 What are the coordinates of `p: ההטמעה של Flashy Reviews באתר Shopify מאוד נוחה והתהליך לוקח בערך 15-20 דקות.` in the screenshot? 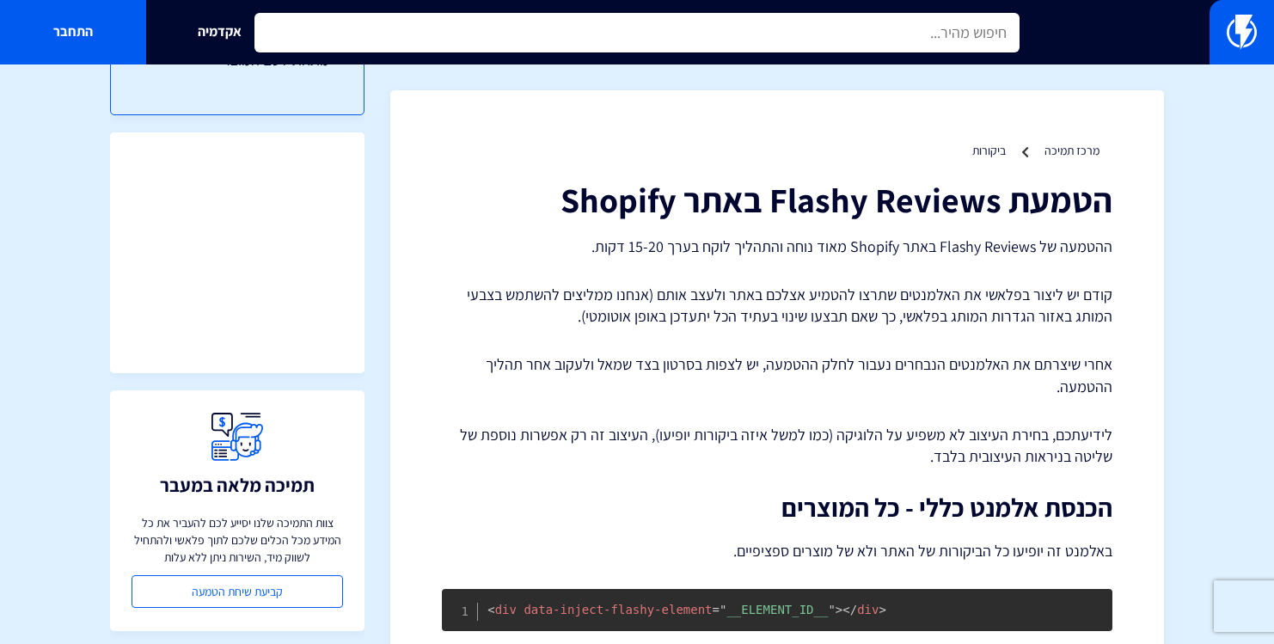 It's located at (777, 247).